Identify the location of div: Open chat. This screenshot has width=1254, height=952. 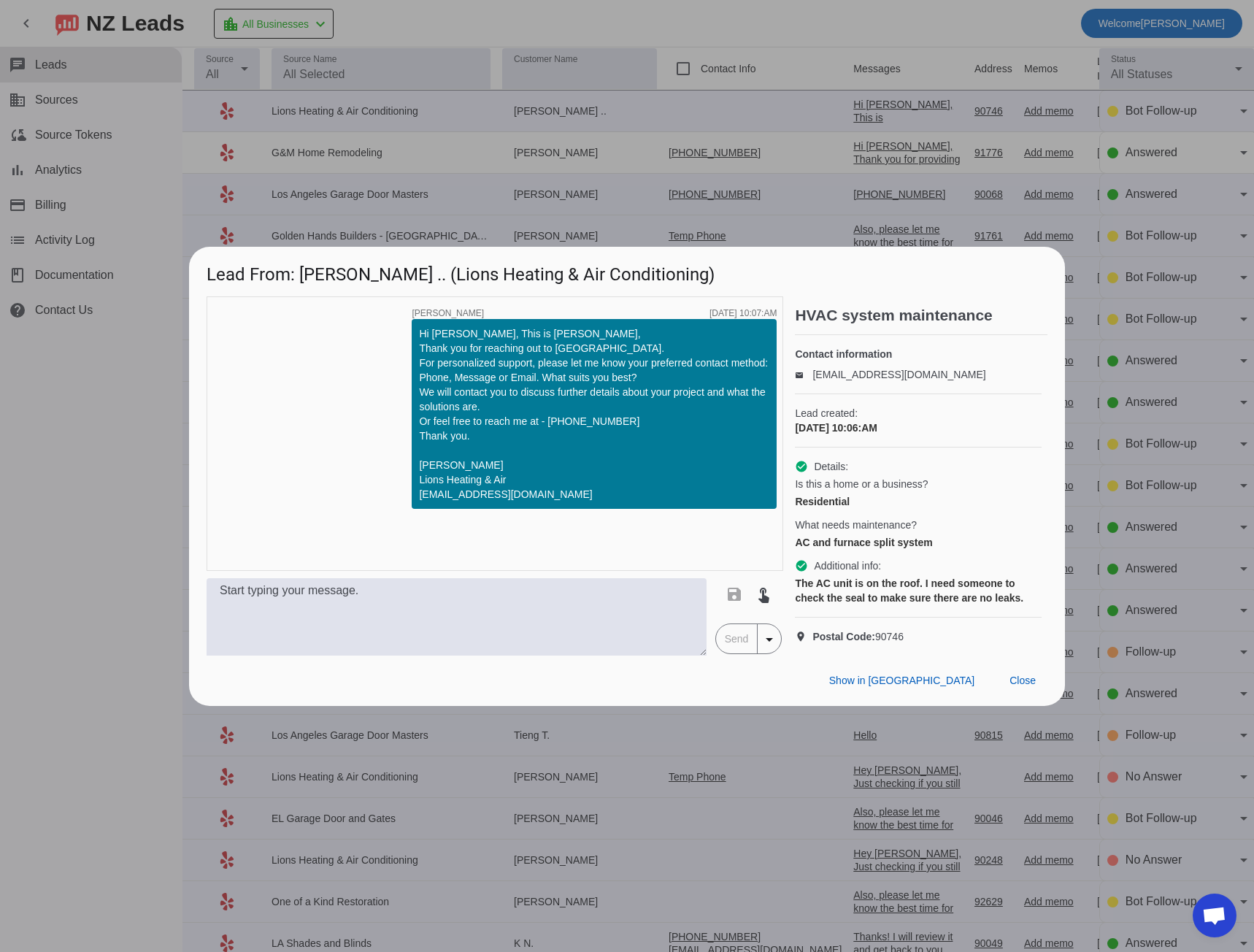
(1215, 916).